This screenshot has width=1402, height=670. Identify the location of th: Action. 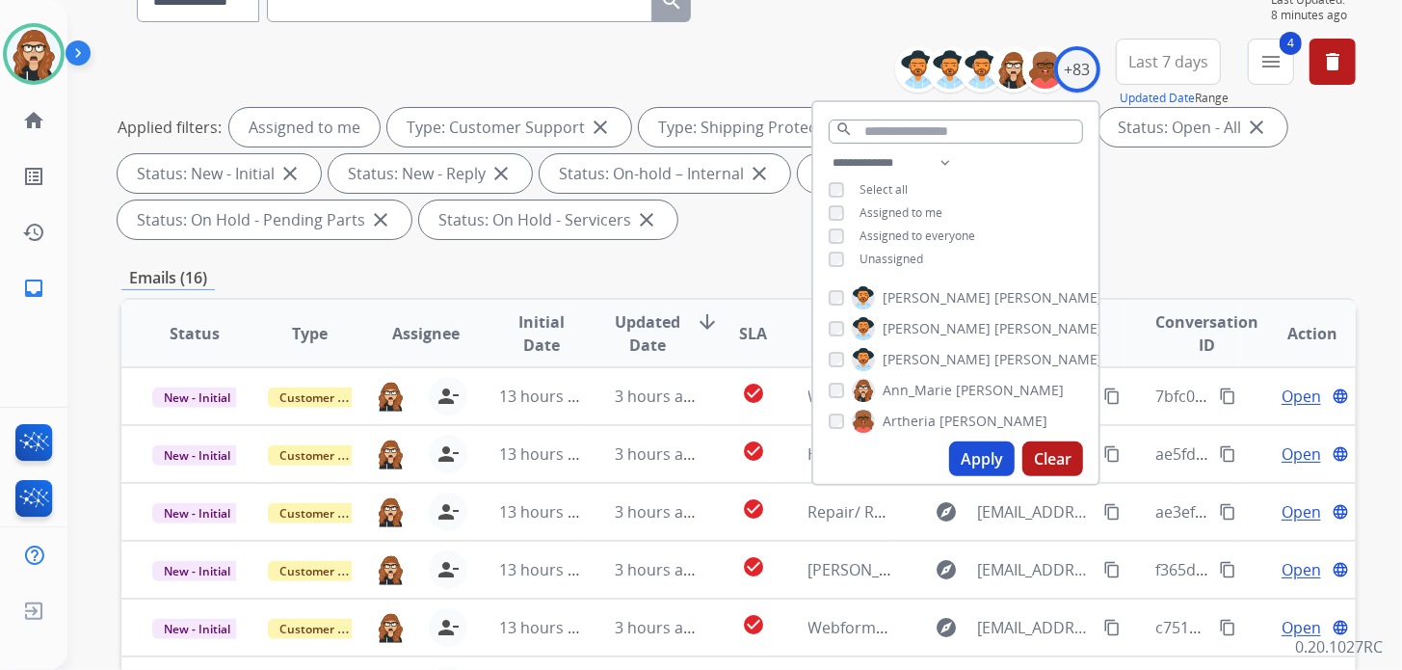
(1298, 333).